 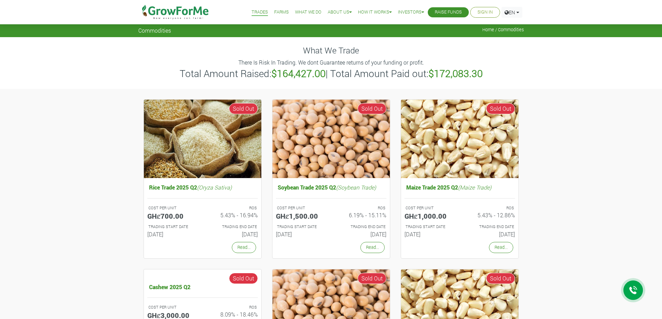 What do you see at coordinates (485, 12) in the screenshot?
I see `a: Sign In` at bounding box center [485, 12].